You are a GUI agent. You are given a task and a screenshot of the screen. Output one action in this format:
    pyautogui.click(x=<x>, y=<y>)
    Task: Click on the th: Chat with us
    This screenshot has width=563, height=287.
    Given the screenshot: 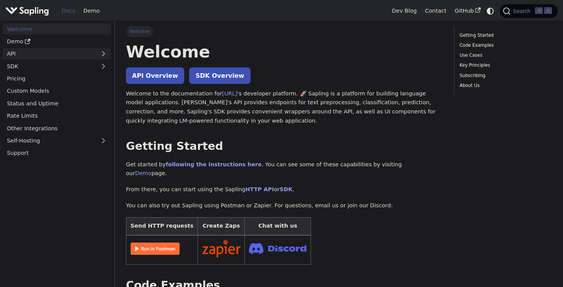 What is the action you would take?
    pyautogui.click(x=278, y=226)
    